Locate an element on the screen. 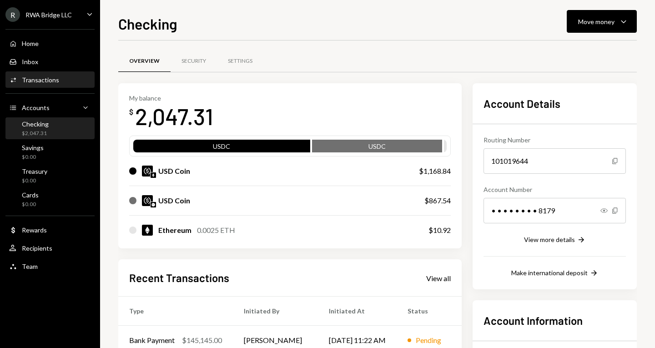  div: Rewards is located at coordinates (34, 230).